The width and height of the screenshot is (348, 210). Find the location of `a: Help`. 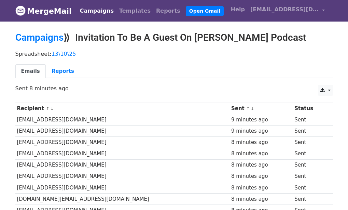

a: Help is located at coordinates (238, 10).